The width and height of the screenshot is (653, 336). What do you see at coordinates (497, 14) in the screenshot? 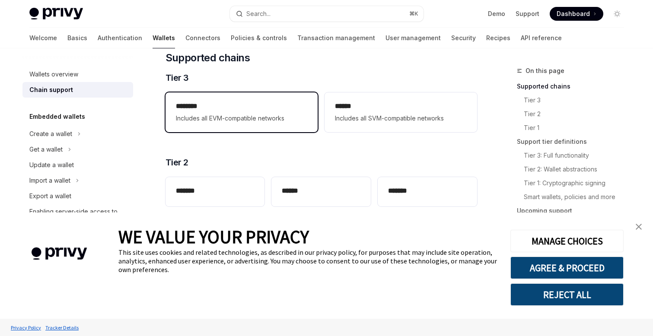
I see `a: Demo` at bounding box center [497, 14].